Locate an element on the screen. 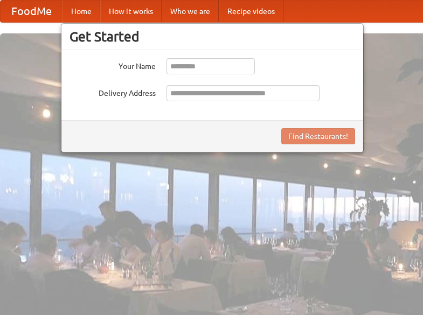  a: Who we are is located at coordinates (190, 11).